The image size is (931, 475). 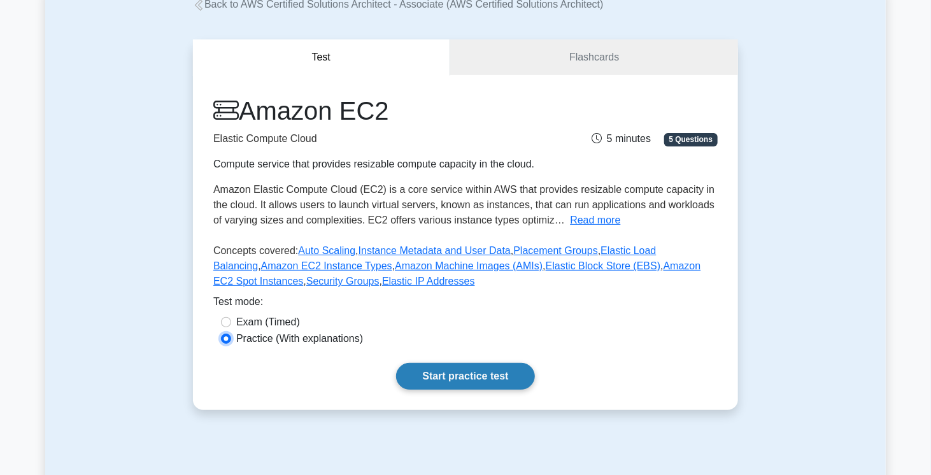 What do you see at coordinates (268, 322) in the screenshot?
I see `label: Exam (Timed)` at bounding box center [268, 322].